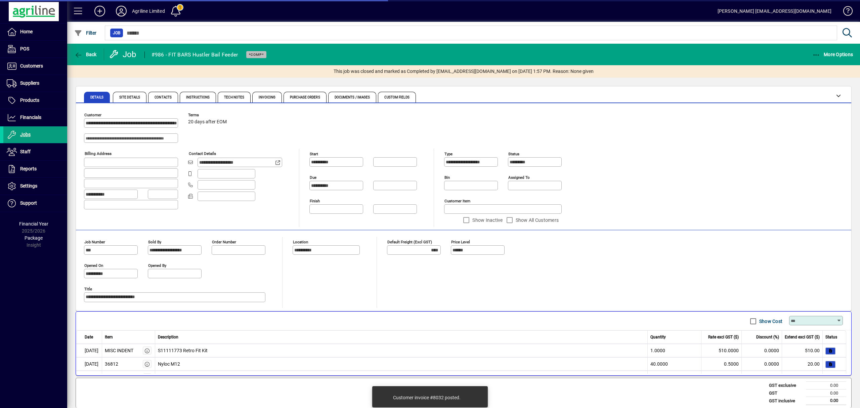 This screenshot has height=408, width=860. I want to click on a: Support, so click(35, 203).